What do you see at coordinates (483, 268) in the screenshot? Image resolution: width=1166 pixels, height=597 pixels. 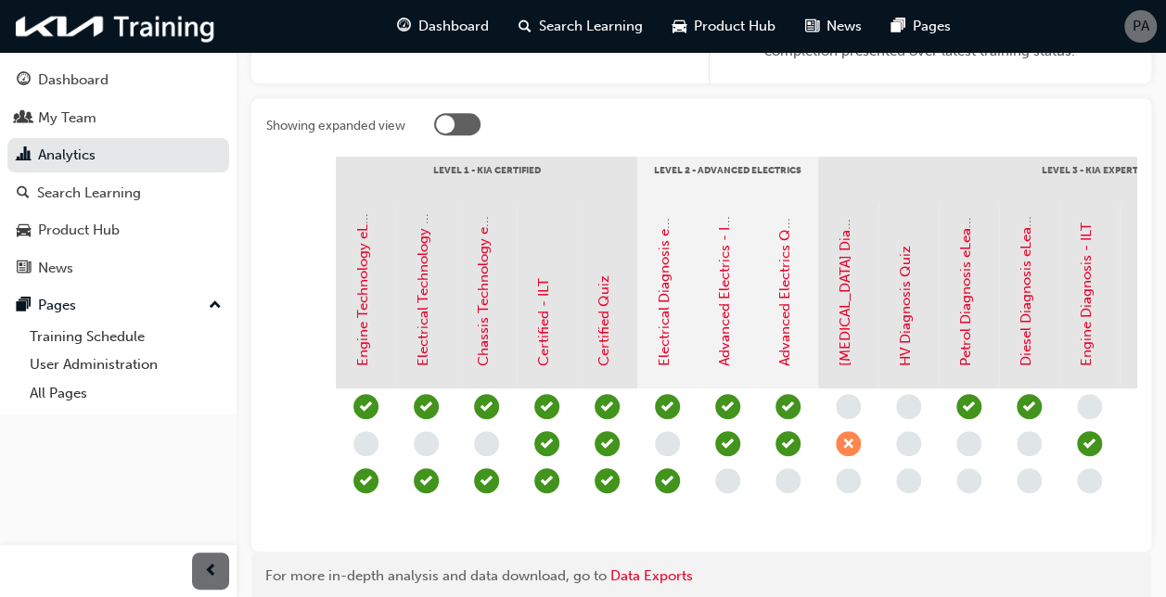 I see `a: Chassis Technology eLearning` at bounding box center [483, 268].